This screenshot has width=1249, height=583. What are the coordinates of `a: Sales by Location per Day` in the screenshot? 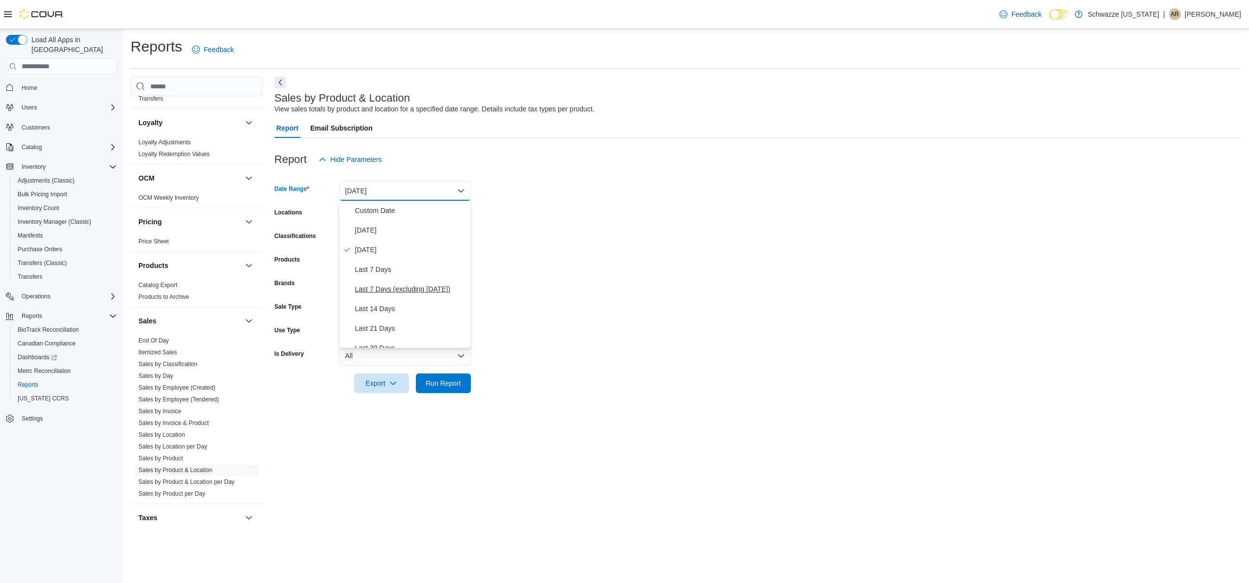 It's located at (173, 447).